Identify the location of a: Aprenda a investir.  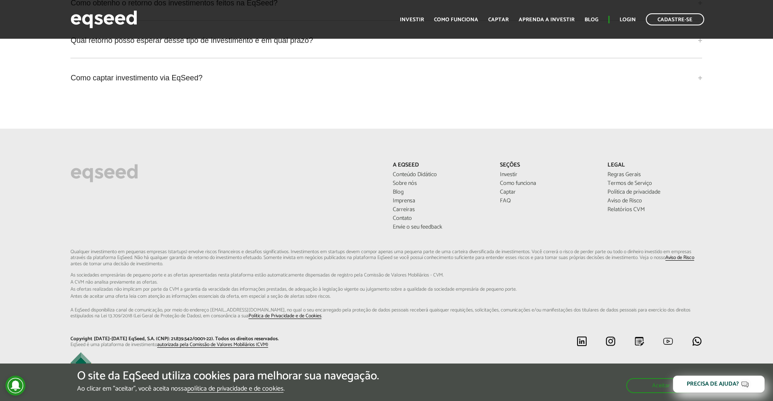
(547, 20).